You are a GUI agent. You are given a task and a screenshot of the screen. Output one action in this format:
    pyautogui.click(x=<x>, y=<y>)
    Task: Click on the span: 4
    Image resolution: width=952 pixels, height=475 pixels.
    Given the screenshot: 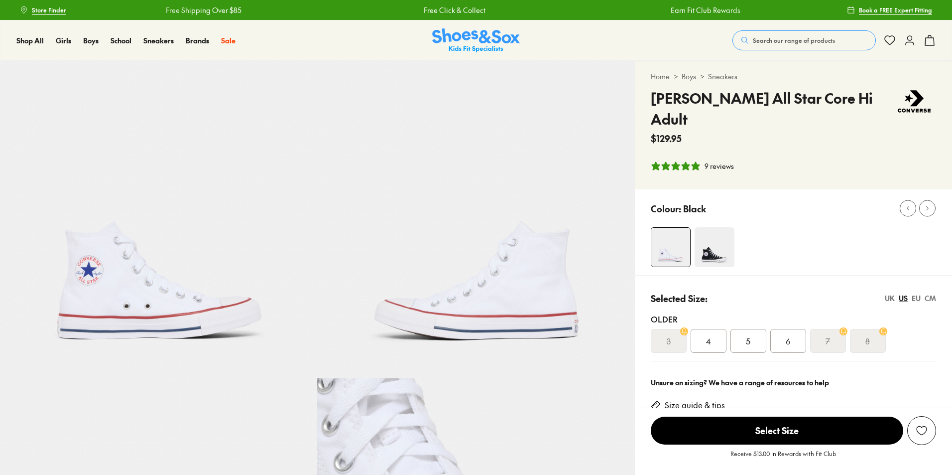 What is the action you would take?
    pyautogui.click(x=709, y=341)
    